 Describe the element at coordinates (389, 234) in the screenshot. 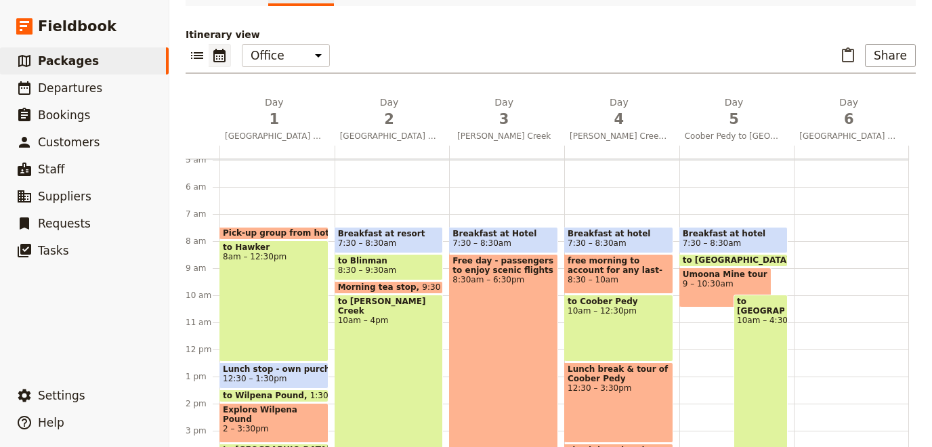

I see `span: Breakfast at resort` at that location.